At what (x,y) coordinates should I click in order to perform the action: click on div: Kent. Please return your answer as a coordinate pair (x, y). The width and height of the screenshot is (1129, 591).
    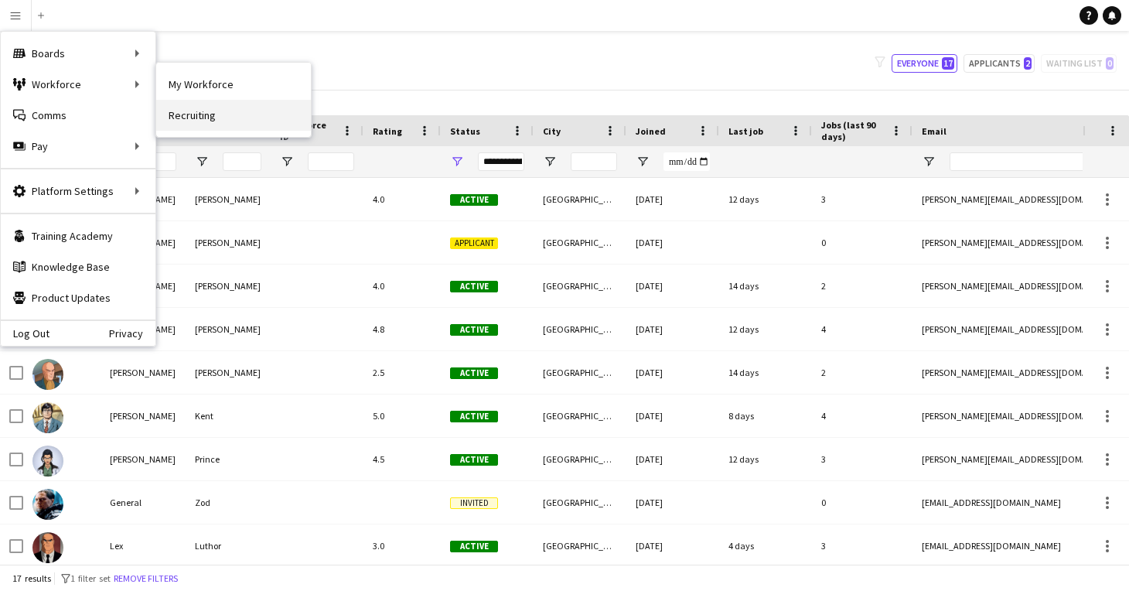
    Looking at the image, I should click on (228, 415).